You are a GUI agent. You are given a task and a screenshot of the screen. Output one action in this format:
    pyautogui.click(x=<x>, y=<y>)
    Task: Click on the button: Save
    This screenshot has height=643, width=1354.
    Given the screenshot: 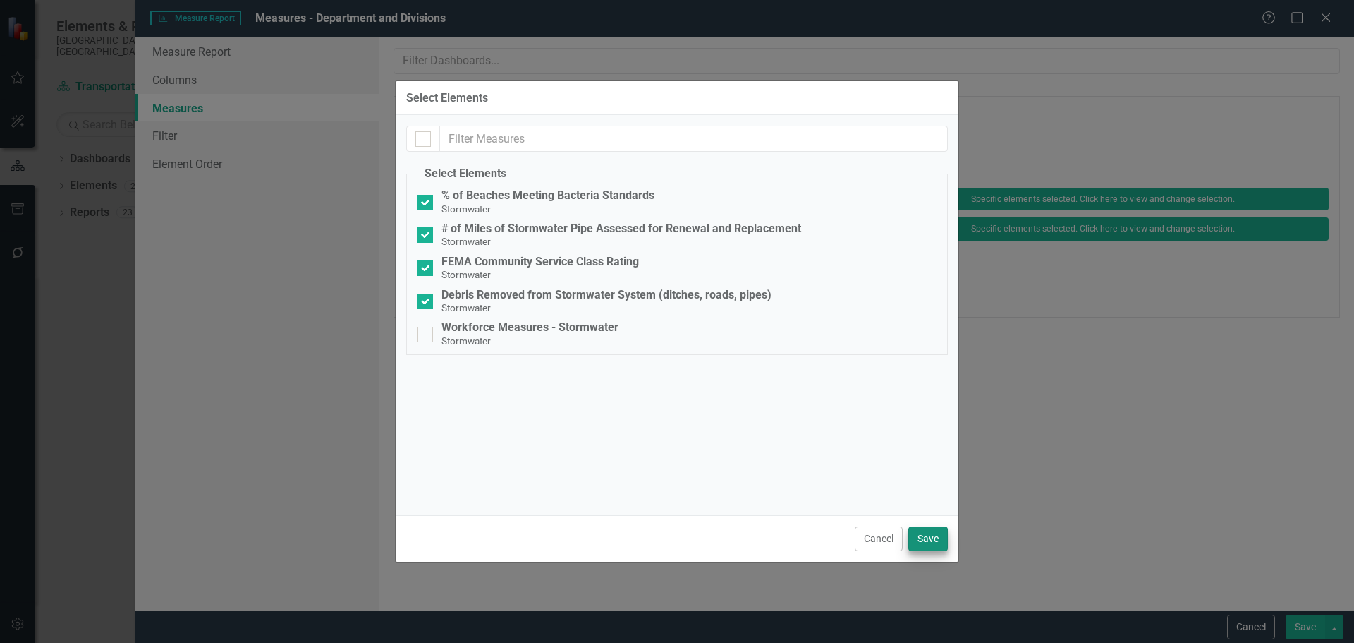 What is the action you would take?
    pyautogui.click(x=928, y=538)
    